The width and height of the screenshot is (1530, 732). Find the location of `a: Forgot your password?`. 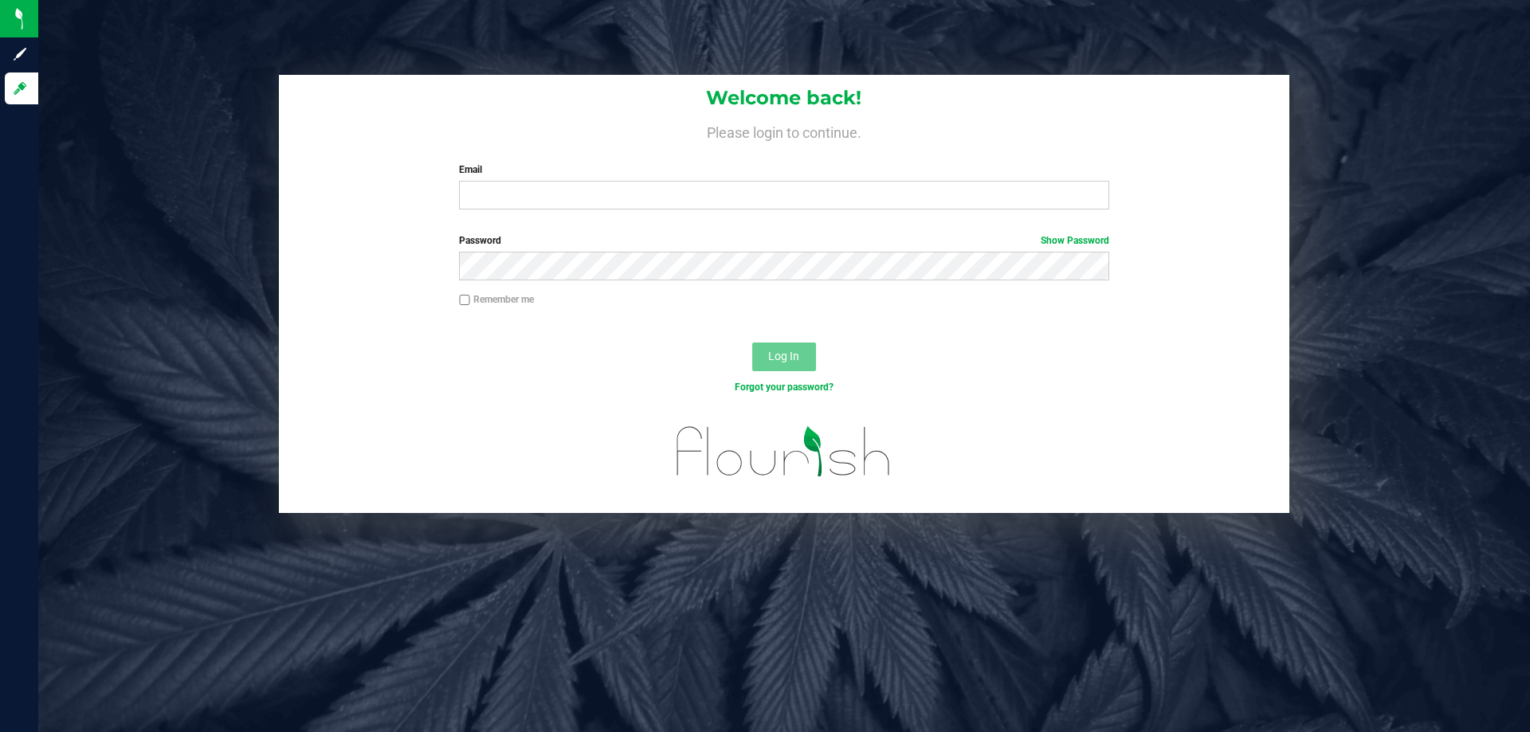

a: Forgot your password? is located at coordinates (784, 387).